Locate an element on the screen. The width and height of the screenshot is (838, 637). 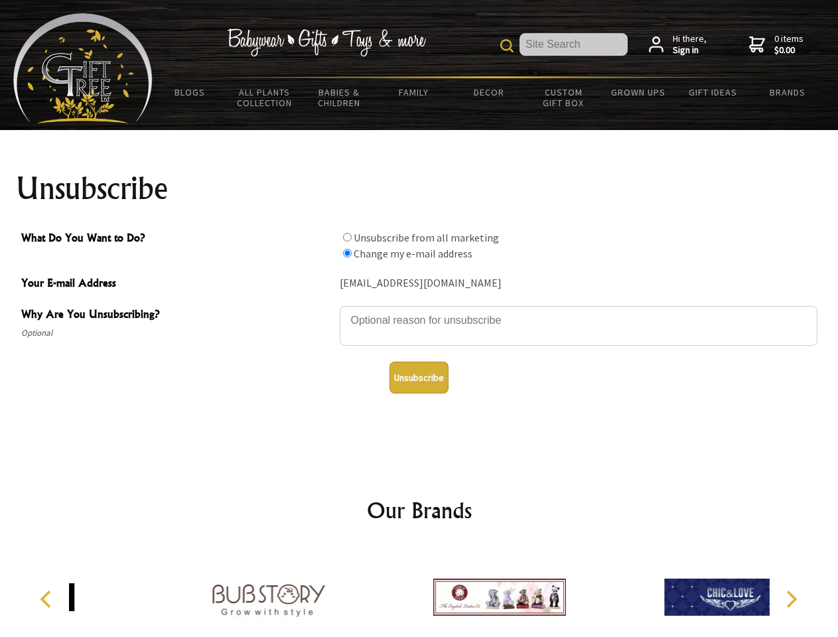
a: BLOGS is located at coordinates (190, 92).